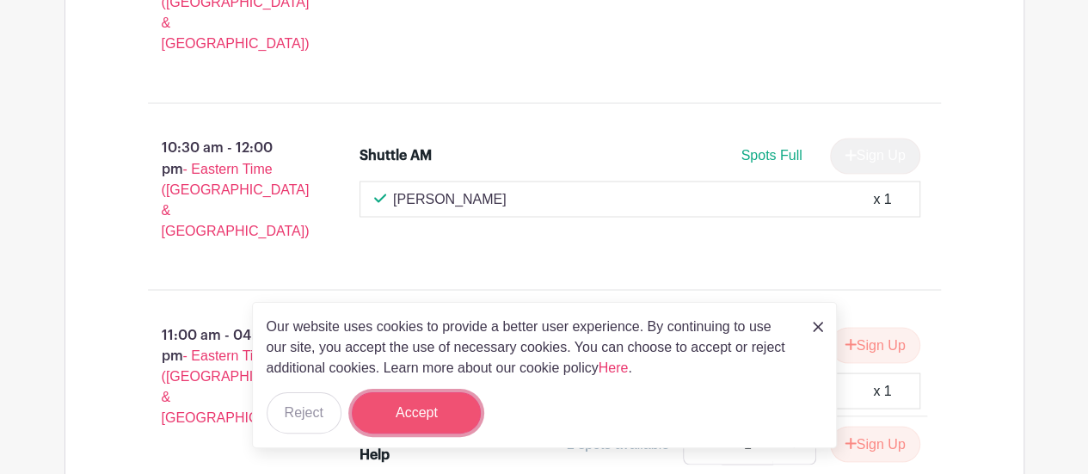 Image resolution: width=1088 pixels, height=474 pixels. What do you see at coordinates (771, 155) in the screenshot?
I see `span: Spots Full` at bounding box center [771, 155].